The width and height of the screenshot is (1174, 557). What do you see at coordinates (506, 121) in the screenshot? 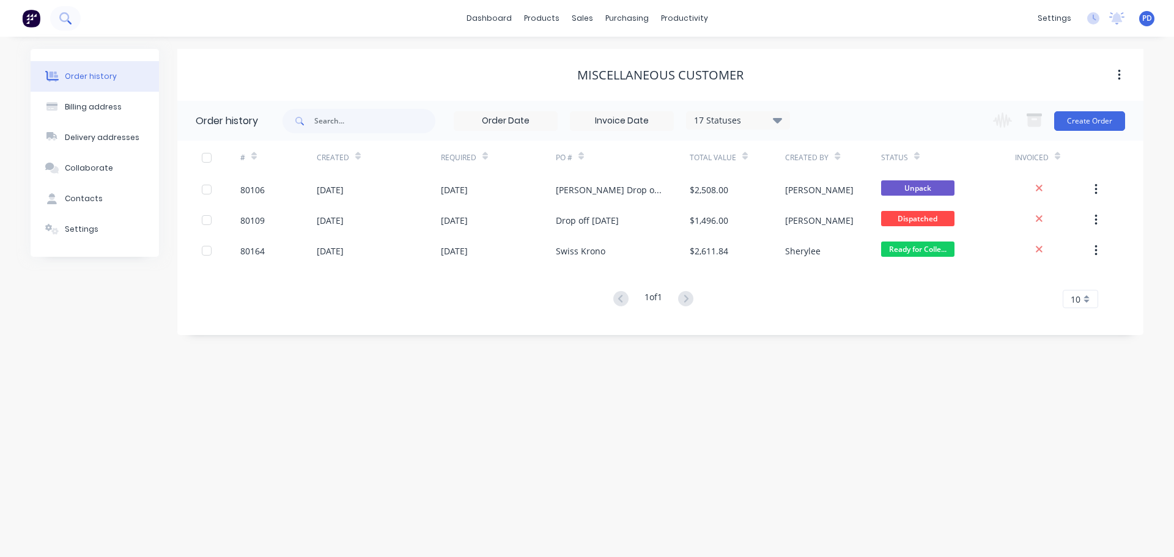
I see `input: Order Date` at bounding box center [506, 121].